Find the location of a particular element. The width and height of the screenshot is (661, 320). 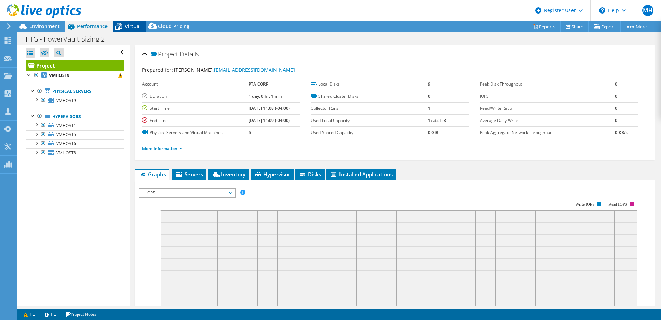

label: Physical Servers and Virtual Machines is located at coordinates (195, 132).